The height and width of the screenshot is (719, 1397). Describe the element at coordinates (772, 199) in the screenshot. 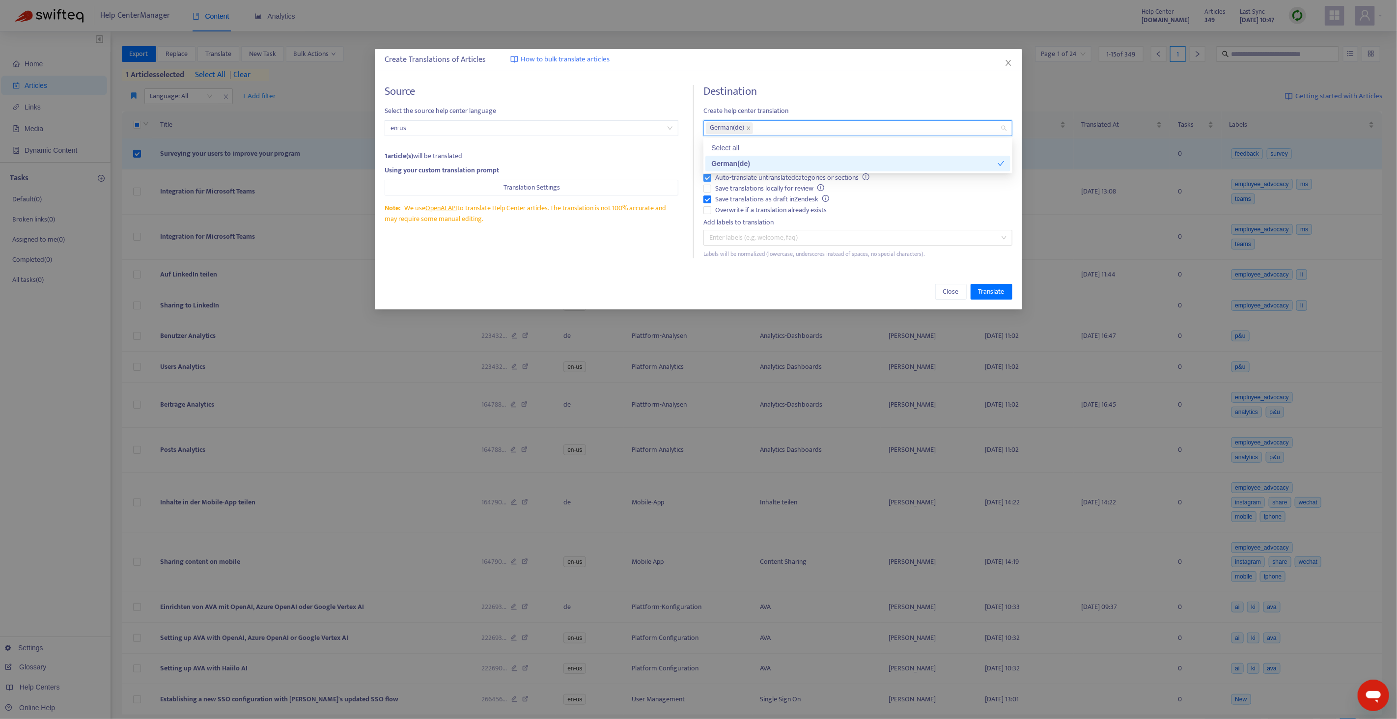

I see `span: Save translations as draft in Zendesk` at that location.